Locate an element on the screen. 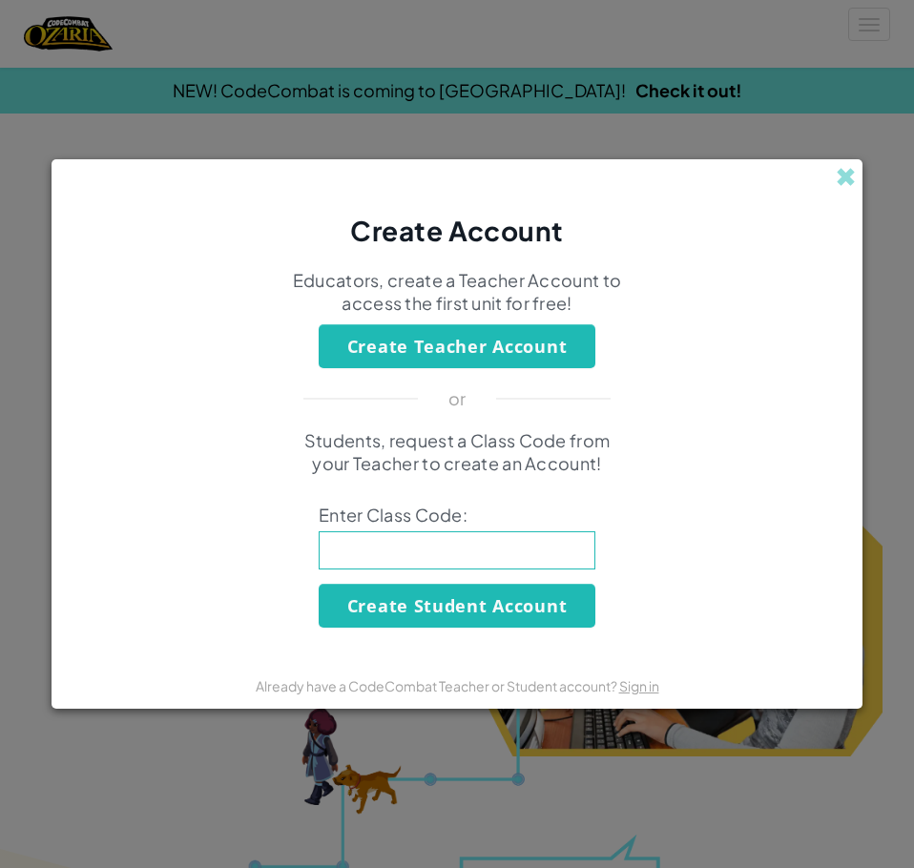 The width and height of the screenshot is (914, 868). button: Create Teacher Account is located at coordinates (457, 346).